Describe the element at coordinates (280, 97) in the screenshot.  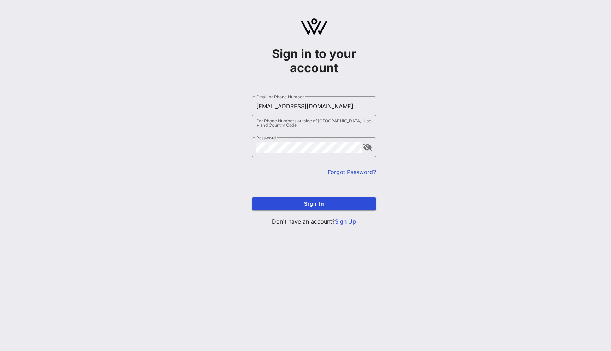
I see `label: Email or Phone Number` at that location.